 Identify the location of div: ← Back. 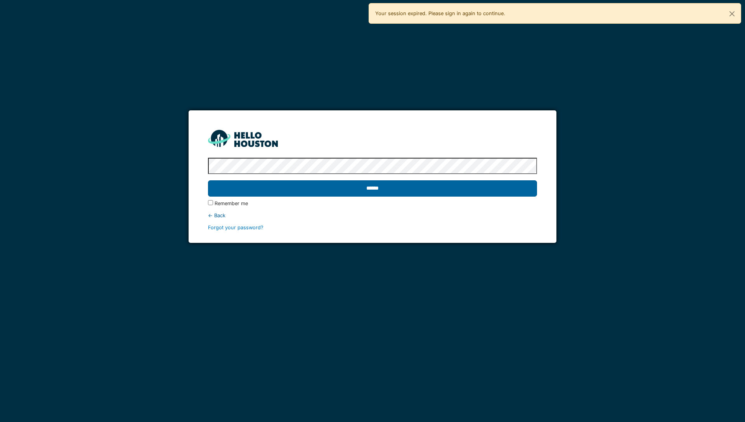
(372, 215).